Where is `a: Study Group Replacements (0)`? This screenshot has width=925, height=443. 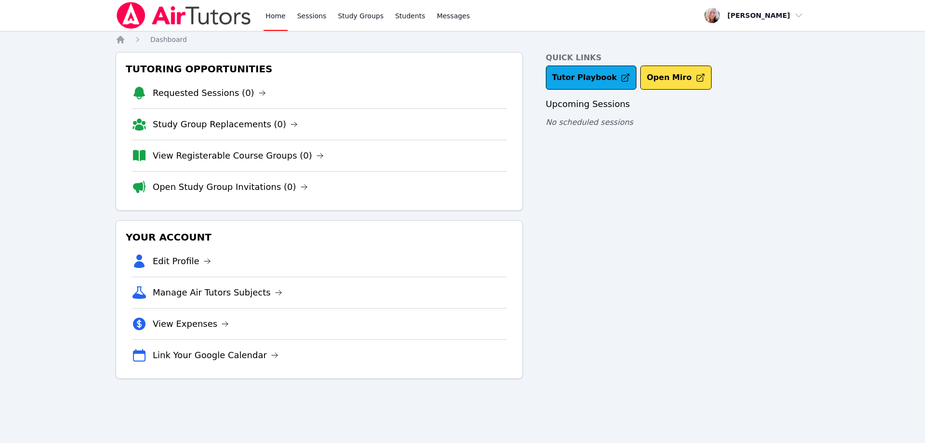
a: Study Group Replacements (0) is located at coordinates (225, 124).